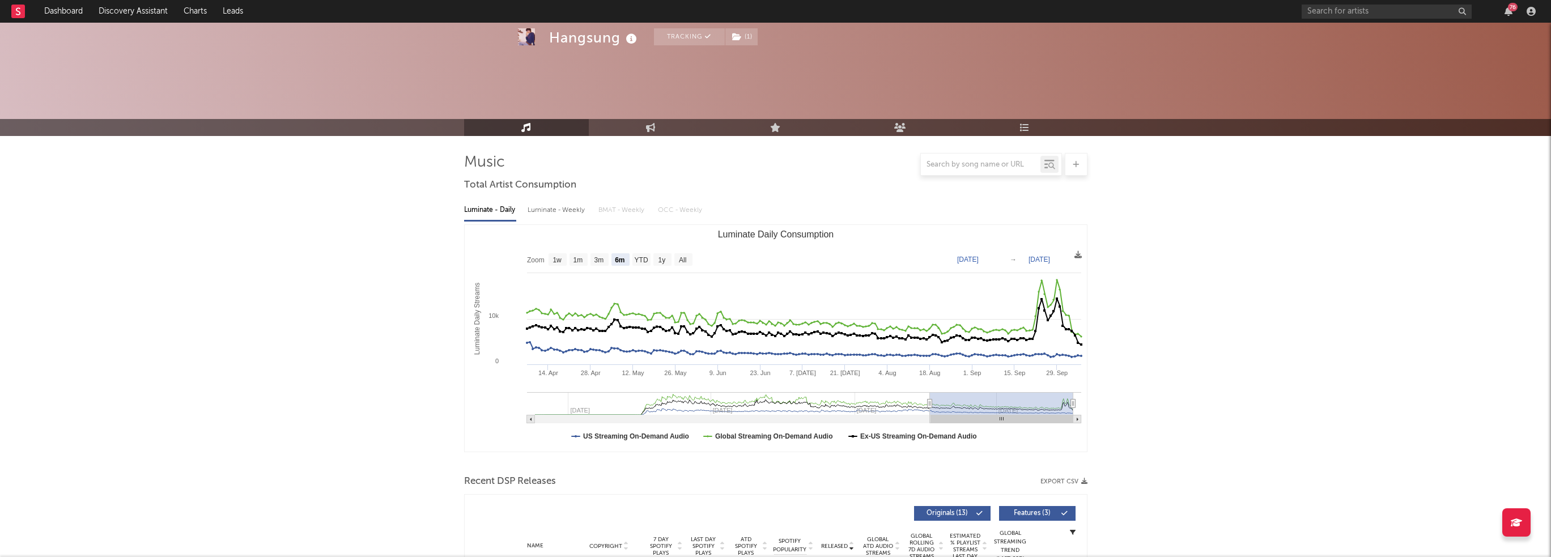 Image resolution: width=1551 pixels, height=557 pixels. What do you see at coordinates (1057, 373) in the screenshot?
I see `text: 29. Sep` at bounding box center [1057, 373].